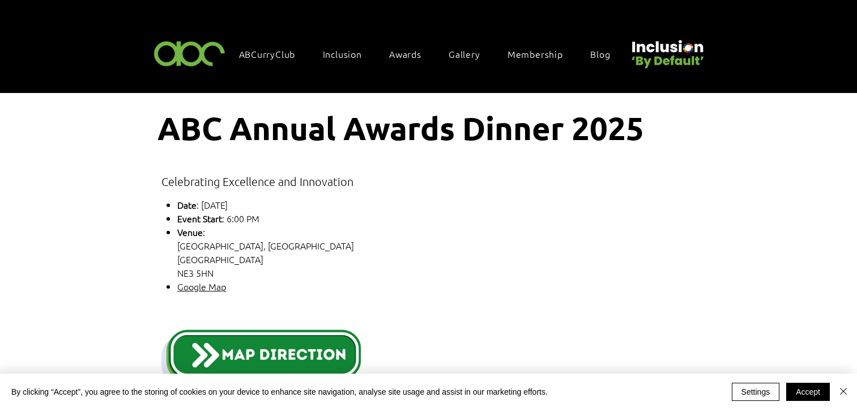 Image resolution: width=857 pixels, height=410 pixels. What do you see at coordinates (401, 127) in the screenshot?
I see `span: ABC Annual Awards Dinner 2025` at bounding box center [401, 127].